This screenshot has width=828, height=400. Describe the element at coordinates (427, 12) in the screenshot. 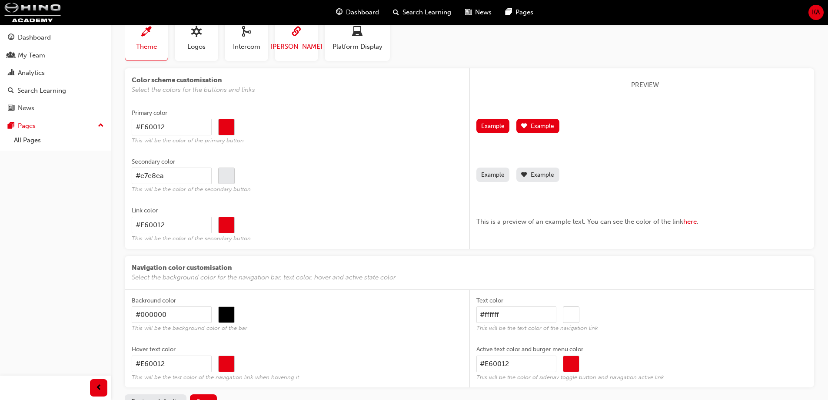

I see `span: Search Learning` at that location.